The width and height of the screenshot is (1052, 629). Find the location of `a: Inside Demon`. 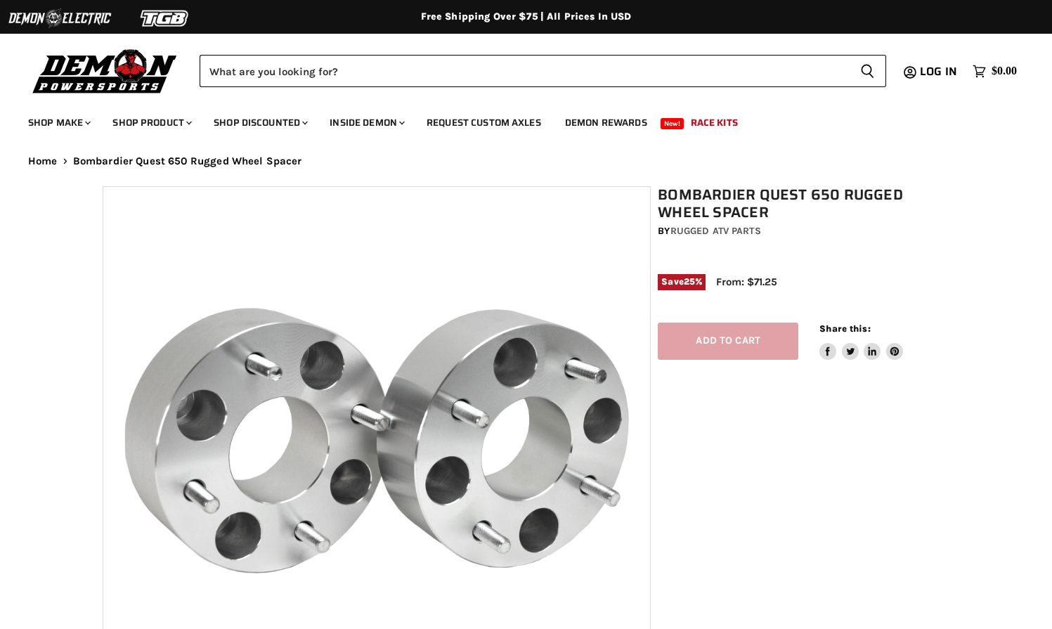

a: Inside Demon is located at coordinates (366, 122).